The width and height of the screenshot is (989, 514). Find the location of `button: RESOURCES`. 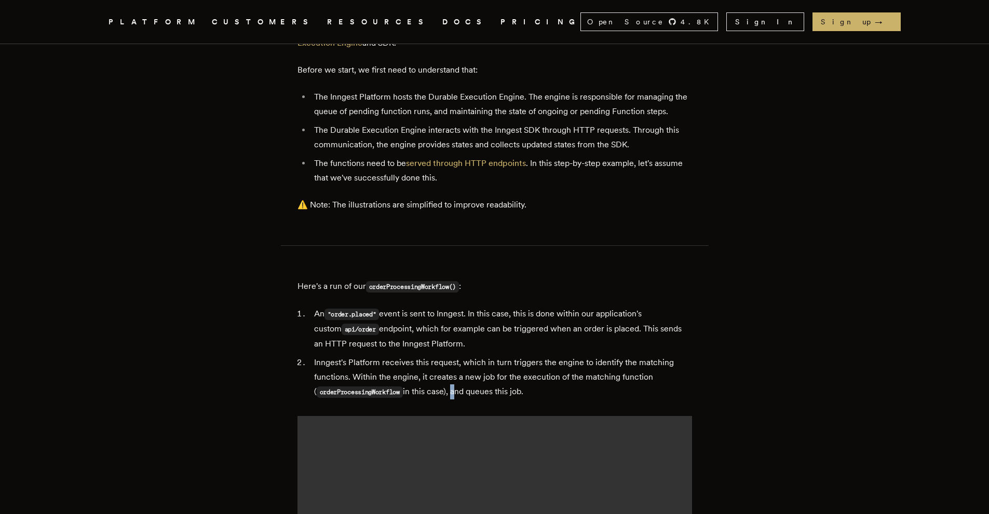

button: RESOURCES is located at coordinates (378, 22).